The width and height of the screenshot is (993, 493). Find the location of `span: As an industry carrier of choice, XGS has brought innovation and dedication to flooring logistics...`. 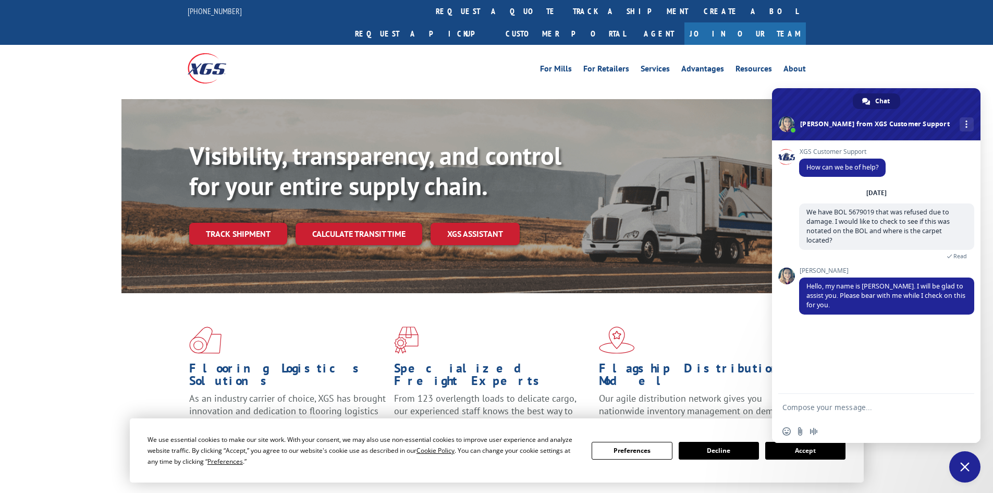

span: As an industry carrier of choice, XGS has brought innovation and dedication to flooring logistics... is located at coordinates (287, 410).